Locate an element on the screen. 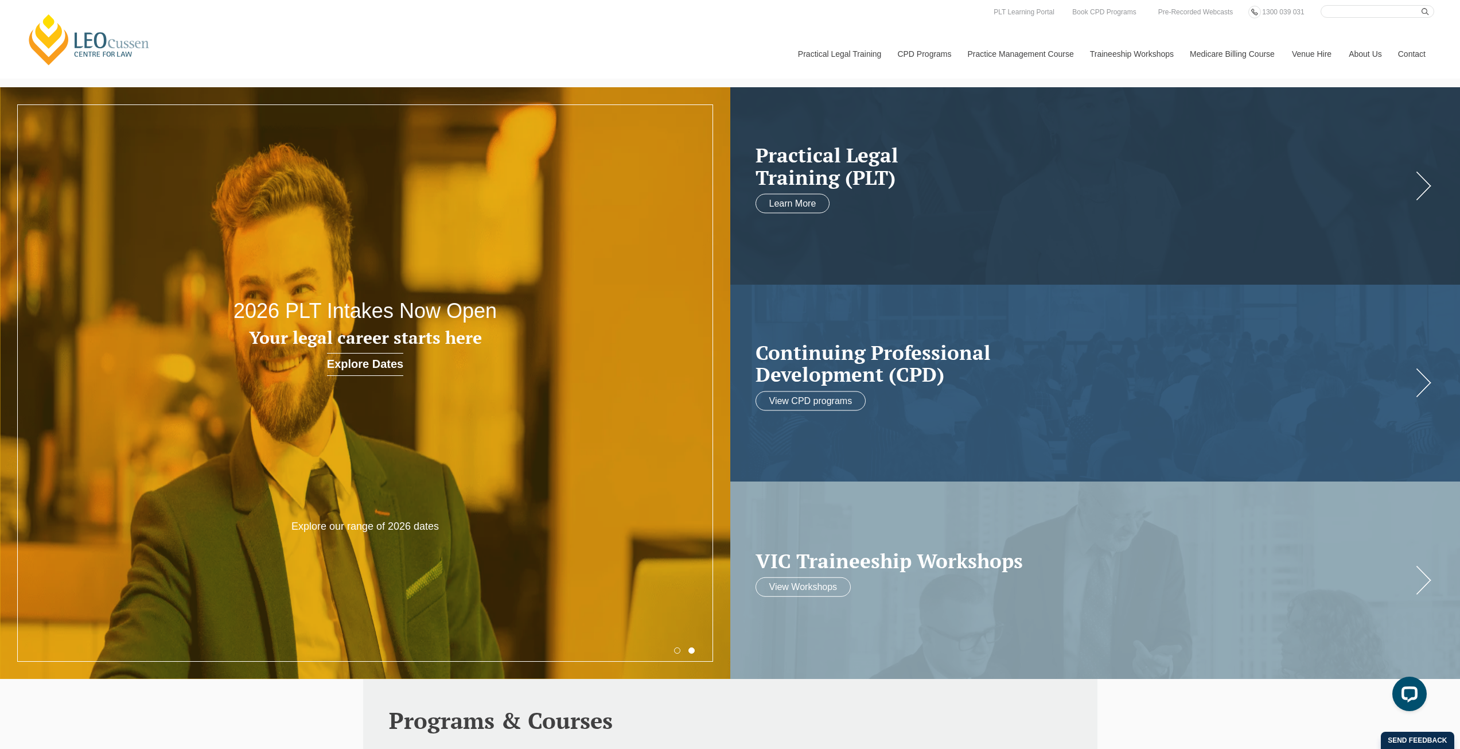 The width and height of the screenshot is (1460, 749). a: Learn More is located at coordinates (793, 204).